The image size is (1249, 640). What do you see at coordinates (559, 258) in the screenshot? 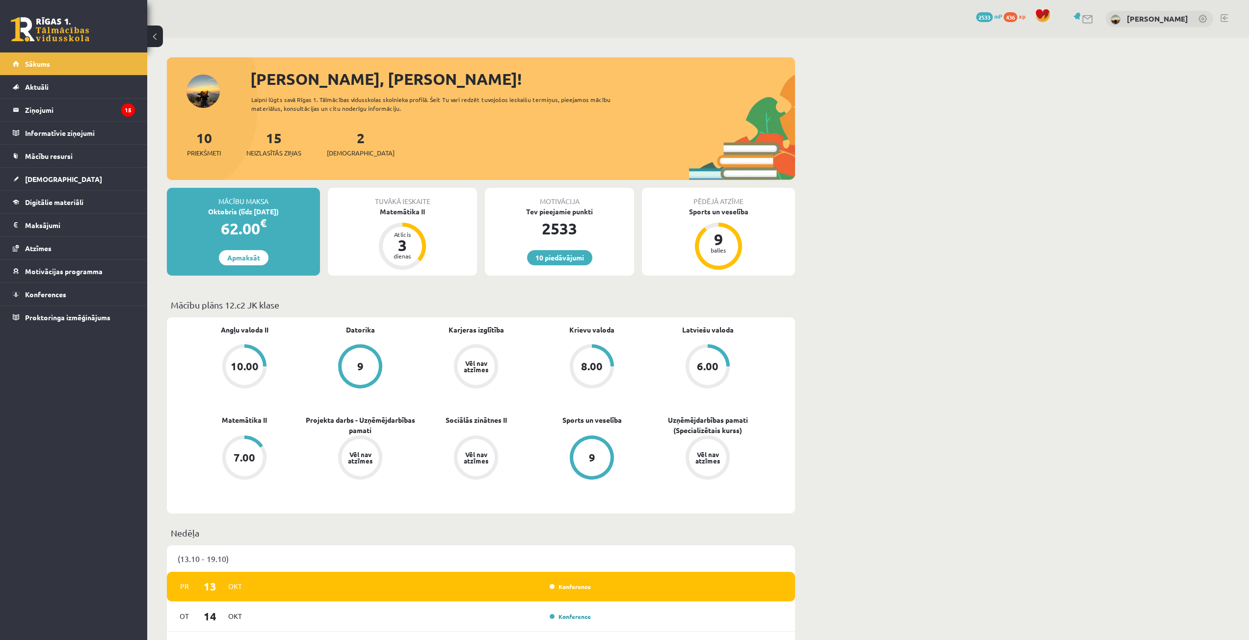
I see `a: 10 piedāvājumi` at bounding box center [559, 258].